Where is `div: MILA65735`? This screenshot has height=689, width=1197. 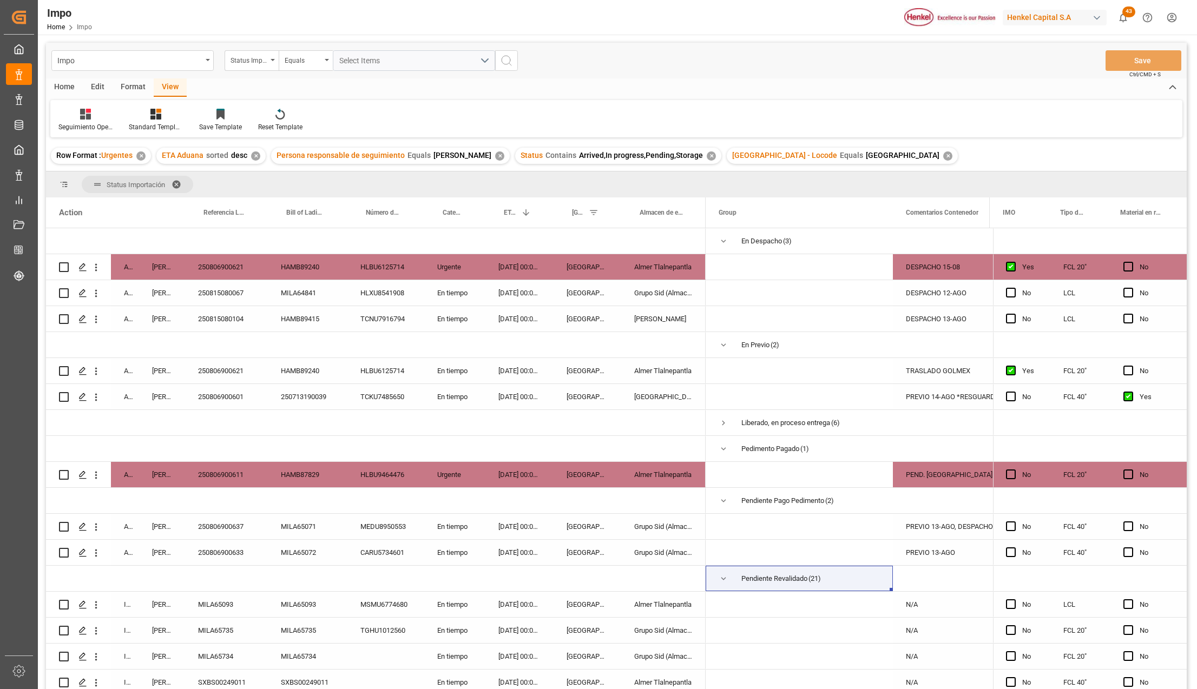 div: MILA65735 is located at coordinates (307, 630).